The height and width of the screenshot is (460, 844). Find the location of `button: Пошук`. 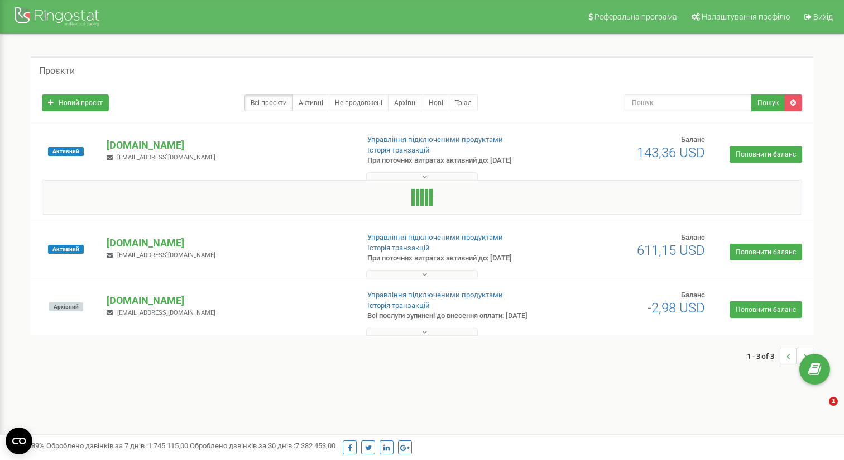

button: Пошук is located at coordinates (768, 103).